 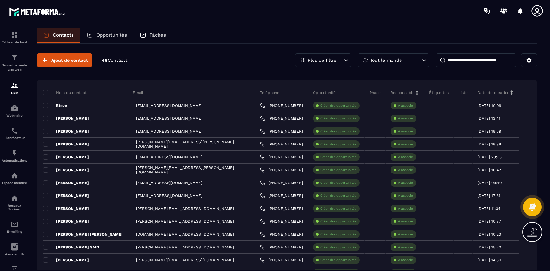 What do you see at coordinates (14, 198) in the screenshot?
I see `img: social-network` at bounding box center [14, 198].